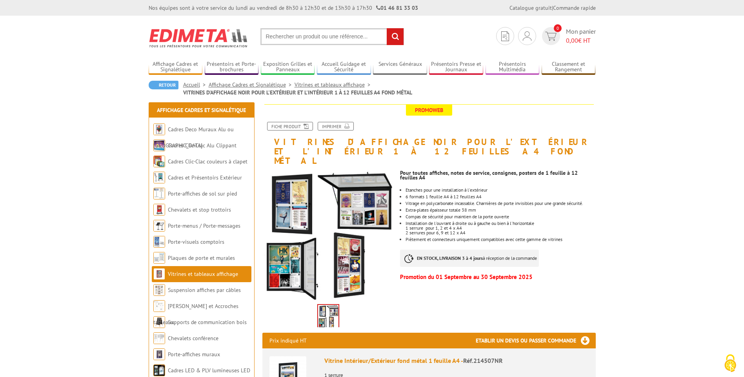 Image resolution: width=744 pixels, height=377 pixels. I want to click on li: Compas de sécurité pour maintien de la porte ouverte, so click(501, 217).